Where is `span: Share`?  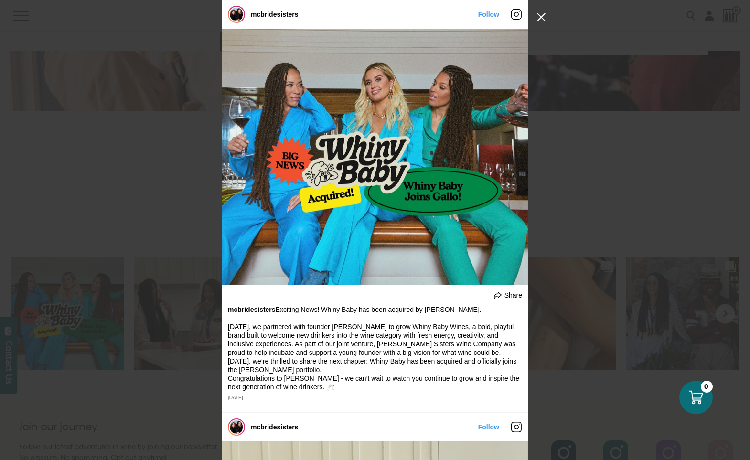
span: Share is located at coordinates (513, 295).